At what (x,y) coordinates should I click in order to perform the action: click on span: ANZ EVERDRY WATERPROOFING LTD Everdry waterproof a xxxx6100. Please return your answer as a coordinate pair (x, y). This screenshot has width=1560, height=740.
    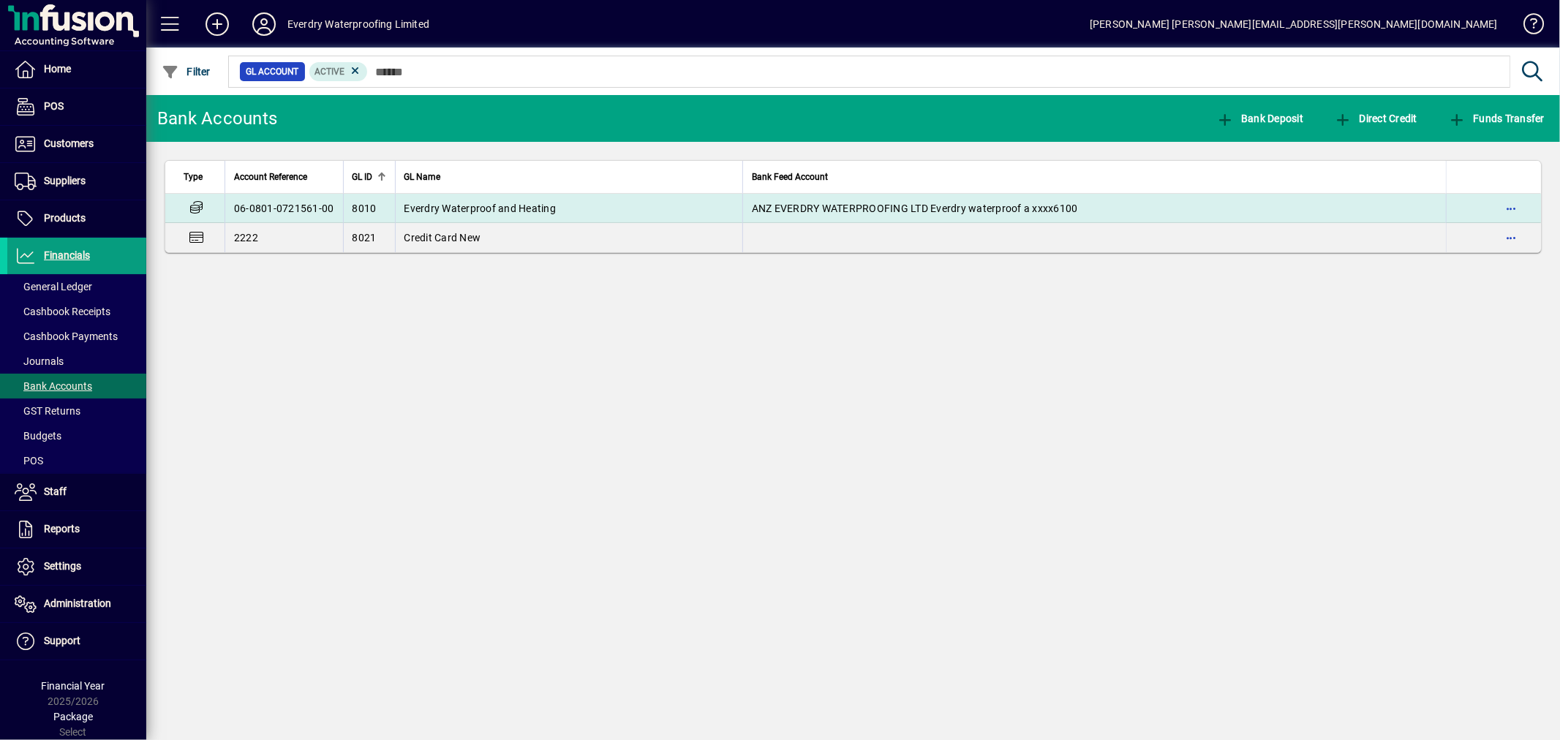
    Looking at the image, I should click on (915, 208).